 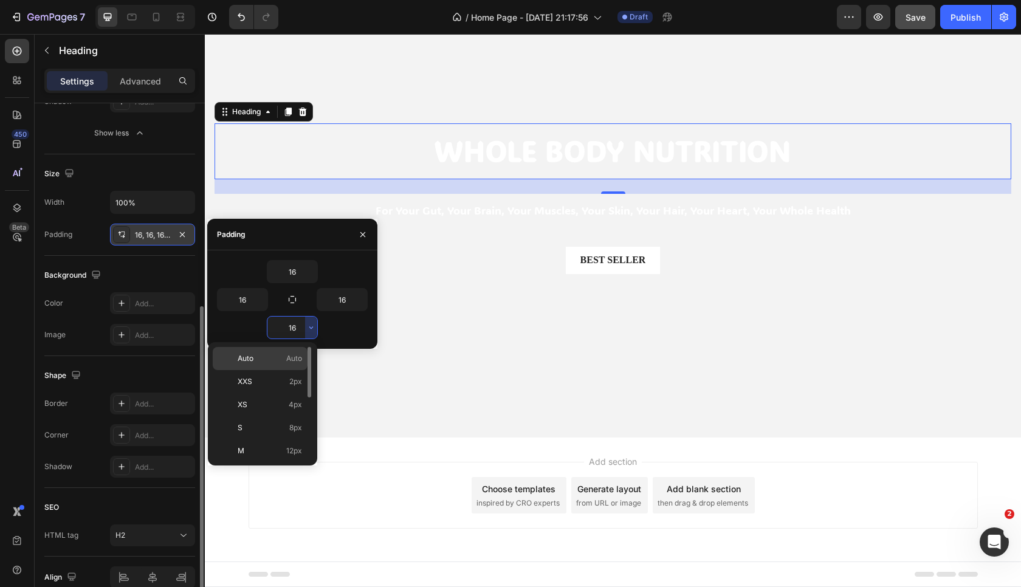 I want to click on div: Color, so click(x=54, y=303).